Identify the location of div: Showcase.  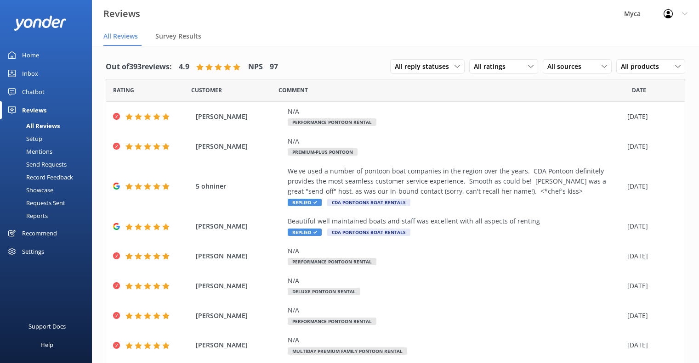
(29, 190).